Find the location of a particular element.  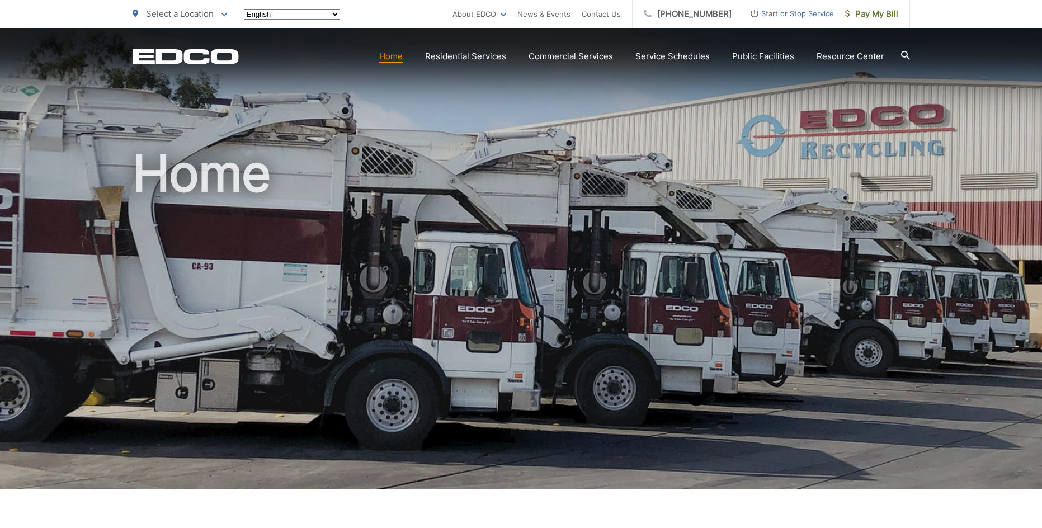

a: Residential Services is located at coordinates (465, 57).